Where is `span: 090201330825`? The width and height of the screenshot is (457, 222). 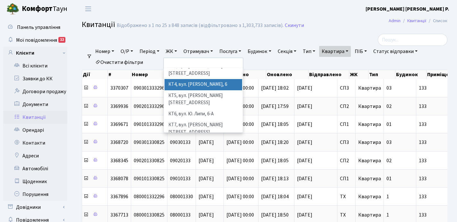 span: 090201330825 is located at coordinates (149, 160).